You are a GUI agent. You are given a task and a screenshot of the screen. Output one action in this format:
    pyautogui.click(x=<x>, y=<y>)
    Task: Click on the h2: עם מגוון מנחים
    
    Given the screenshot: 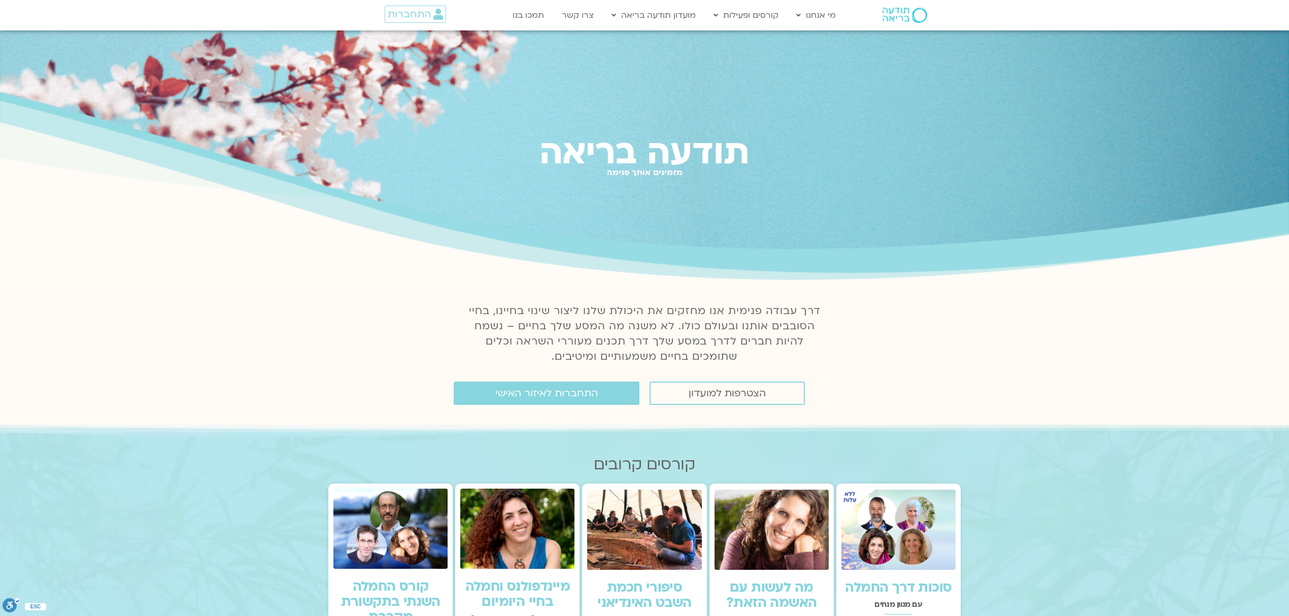 What is the action you would take?
    pyautogui.click(x=898, y=604)
    